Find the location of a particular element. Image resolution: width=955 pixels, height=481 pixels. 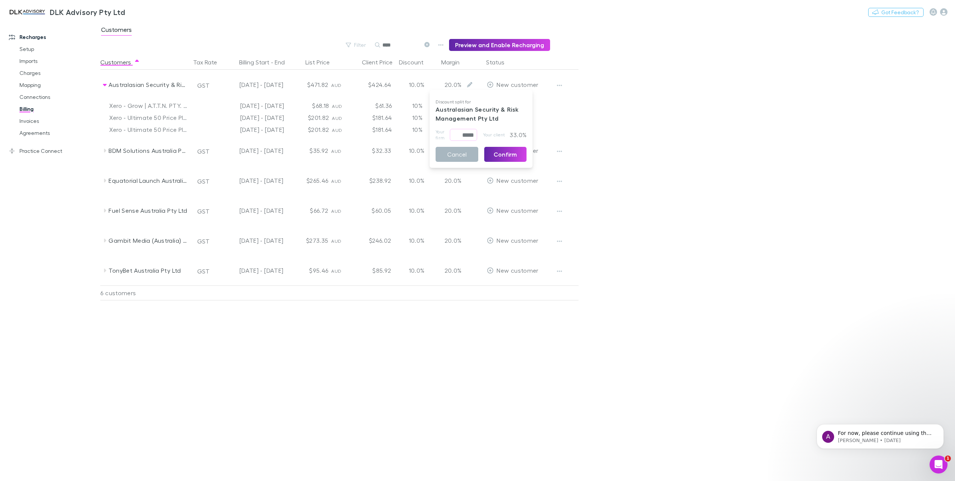

p: Discount split for is located at coordinates (481, 102).